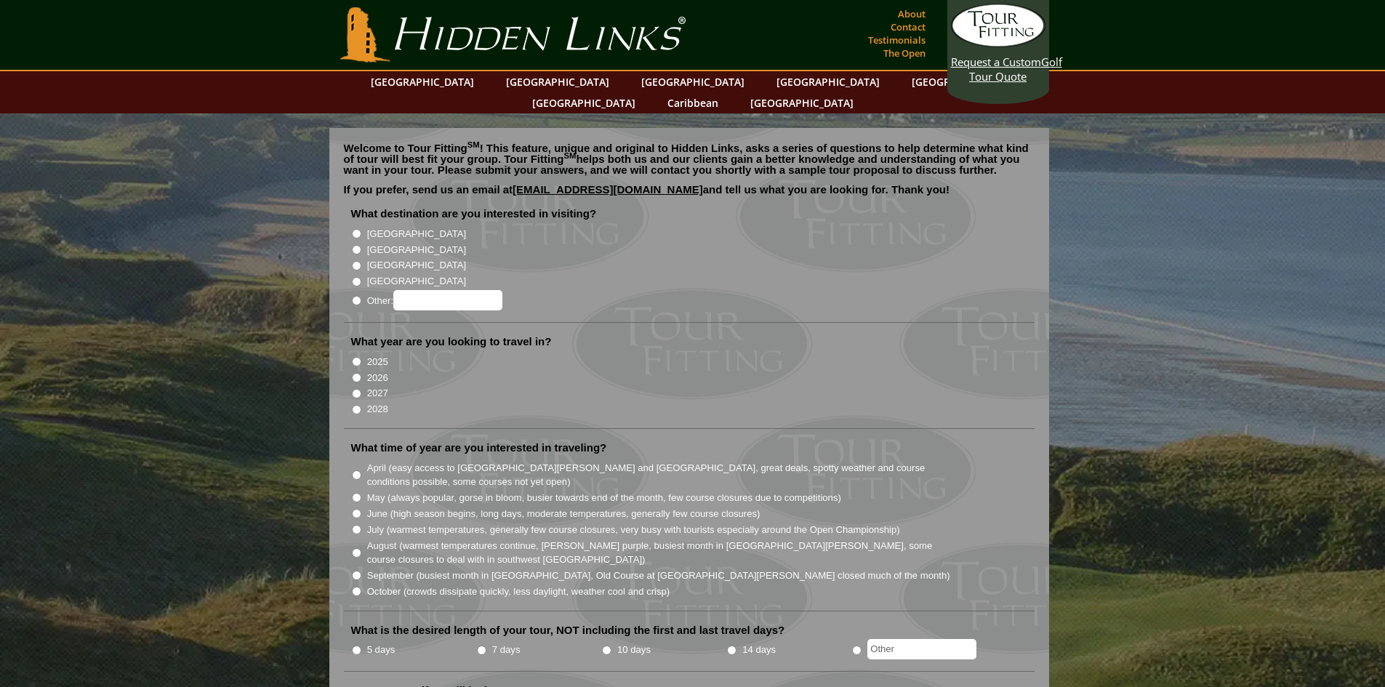 This screenshot has height=687, width=1385. I want to click on label: 2028, so click(377, 409).